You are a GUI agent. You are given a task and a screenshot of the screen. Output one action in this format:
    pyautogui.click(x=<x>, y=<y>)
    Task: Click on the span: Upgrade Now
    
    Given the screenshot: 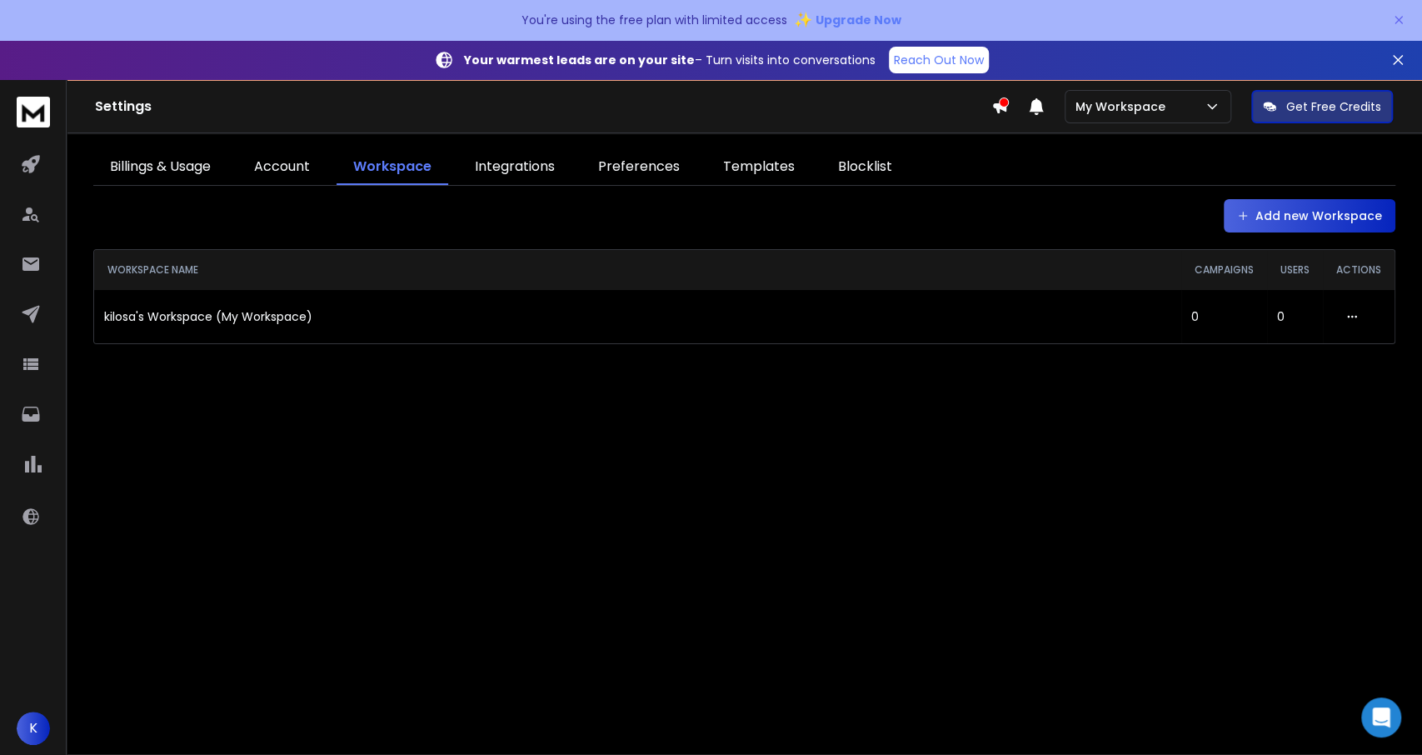 What is the action you would take?
    pyautogui.click(x=858, y=20)
    